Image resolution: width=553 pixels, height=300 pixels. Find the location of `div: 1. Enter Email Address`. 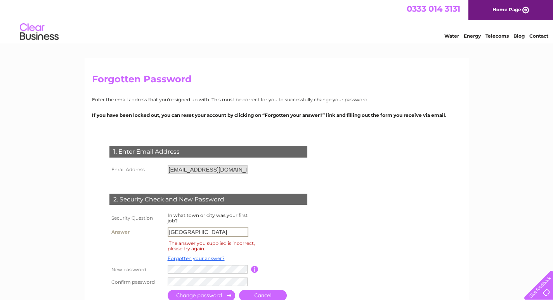

div: 1. Enter Email Address is located at coordinates (208, 152).